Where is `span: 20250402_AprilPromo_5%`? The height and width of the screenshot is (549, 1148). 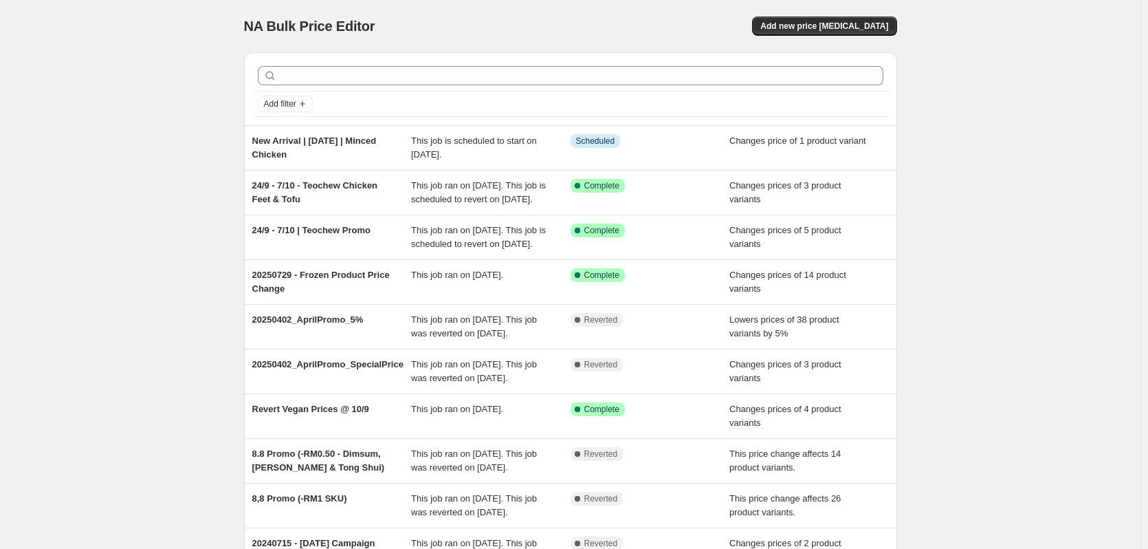
span: 20250402_AprilPromo_5% is located at coordinates (308, 319).